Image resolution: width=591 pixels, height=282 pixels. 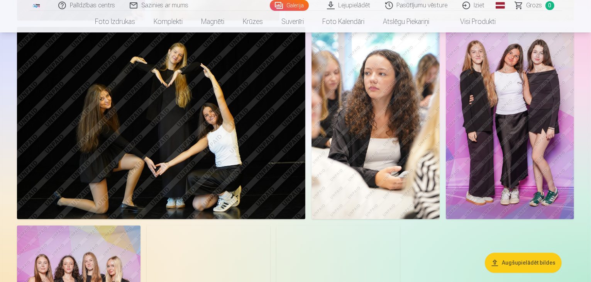 I want to click on a: Foto kalendāri, so click(x=344, y=22).